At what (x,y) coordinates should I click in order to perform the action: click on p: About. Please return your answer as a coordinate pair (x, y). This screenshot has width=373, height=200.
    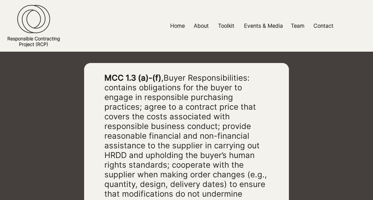
    Looking at the image, I should click on (201, 26).